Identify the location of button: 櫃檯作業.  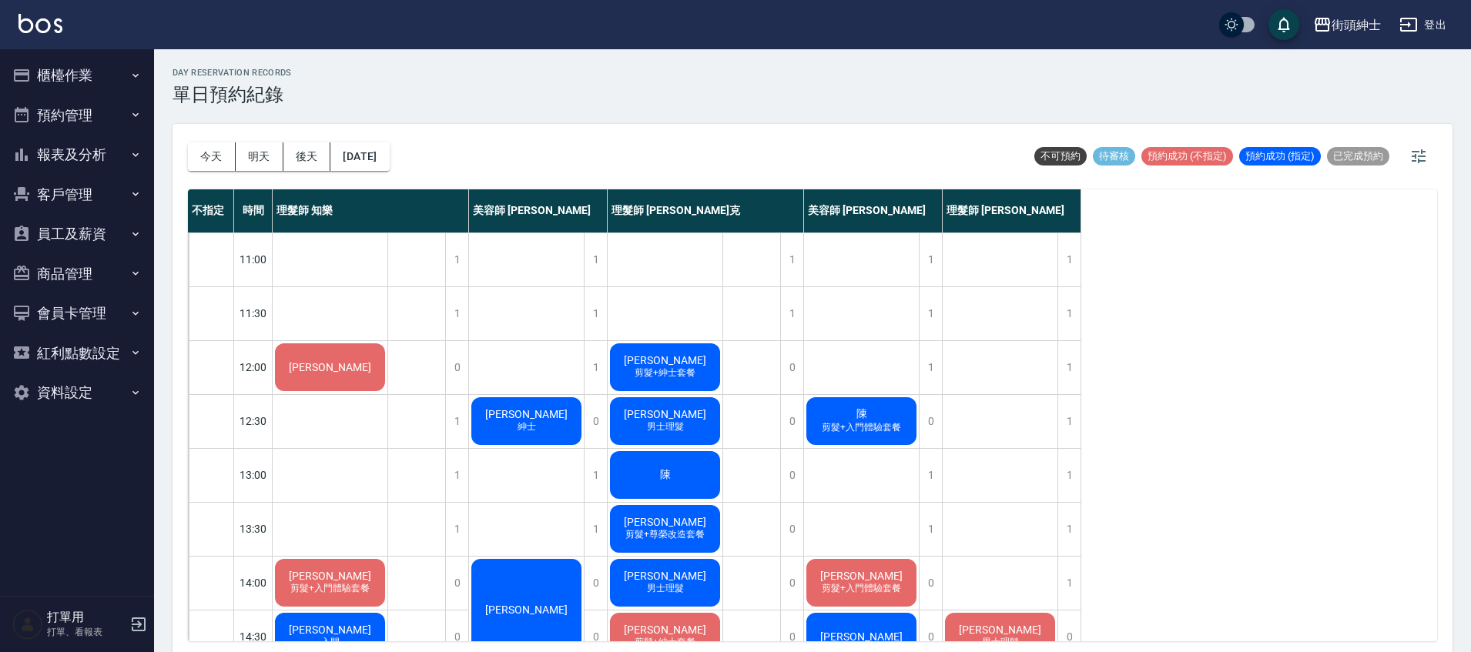
(77, 75).